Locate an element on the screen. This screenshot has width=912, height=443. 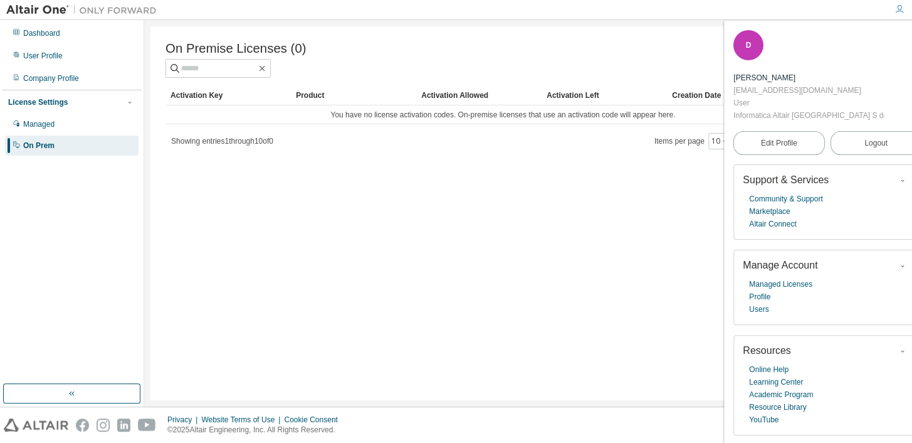
span: Edit Profile is located at coordinates (779, 143).